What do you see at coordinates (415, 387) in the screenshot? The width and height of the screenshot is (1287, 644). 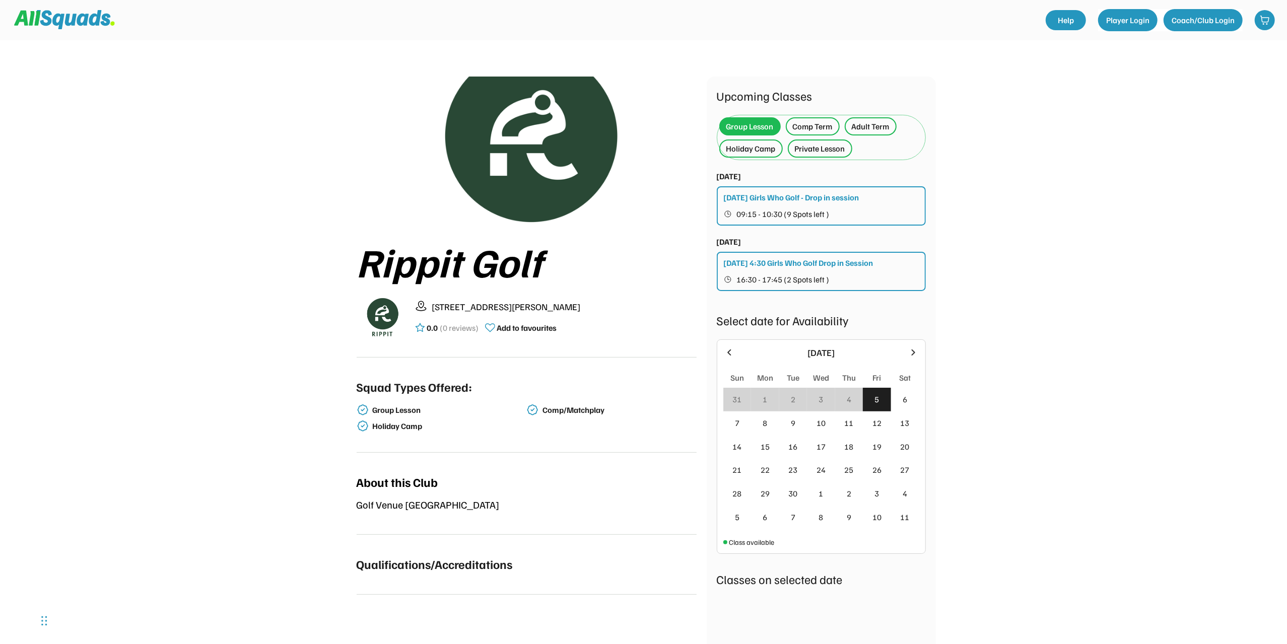 I see `div: Squad Types Offered:` at bounding box center [415, 387].